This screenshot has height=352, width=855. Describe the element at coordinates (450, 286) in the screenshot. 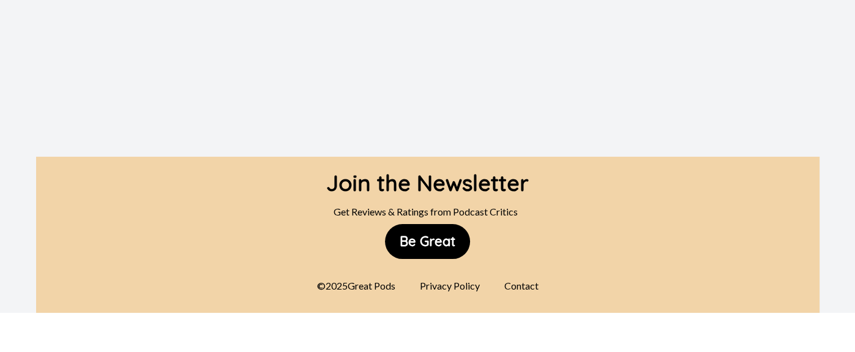

I see `div: Privacy Policy` at that location.